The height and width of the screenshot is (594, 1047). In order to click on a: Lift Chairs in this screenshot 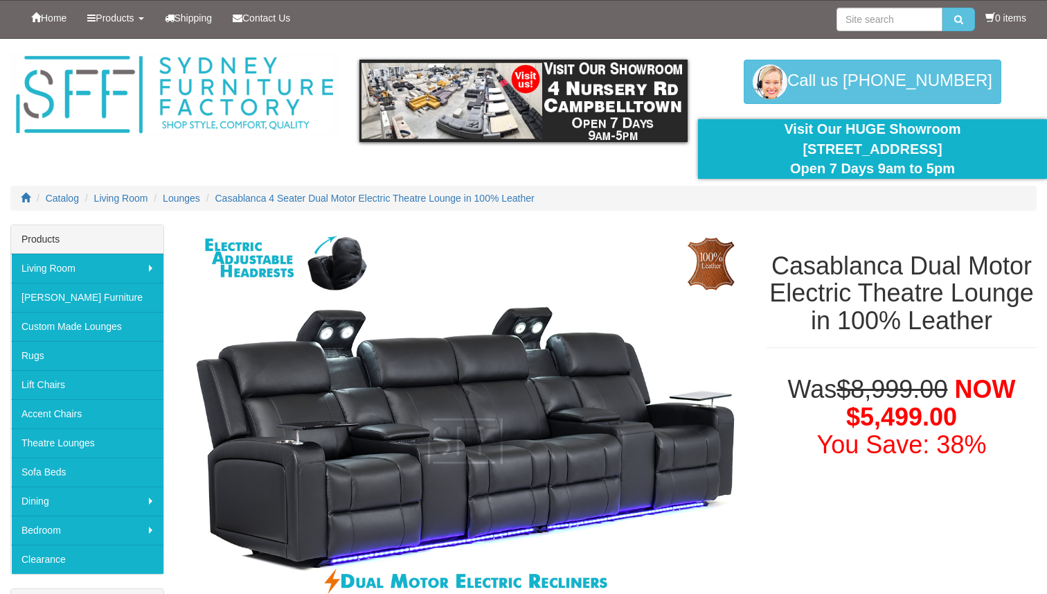, I will do `click(87, 384)`.